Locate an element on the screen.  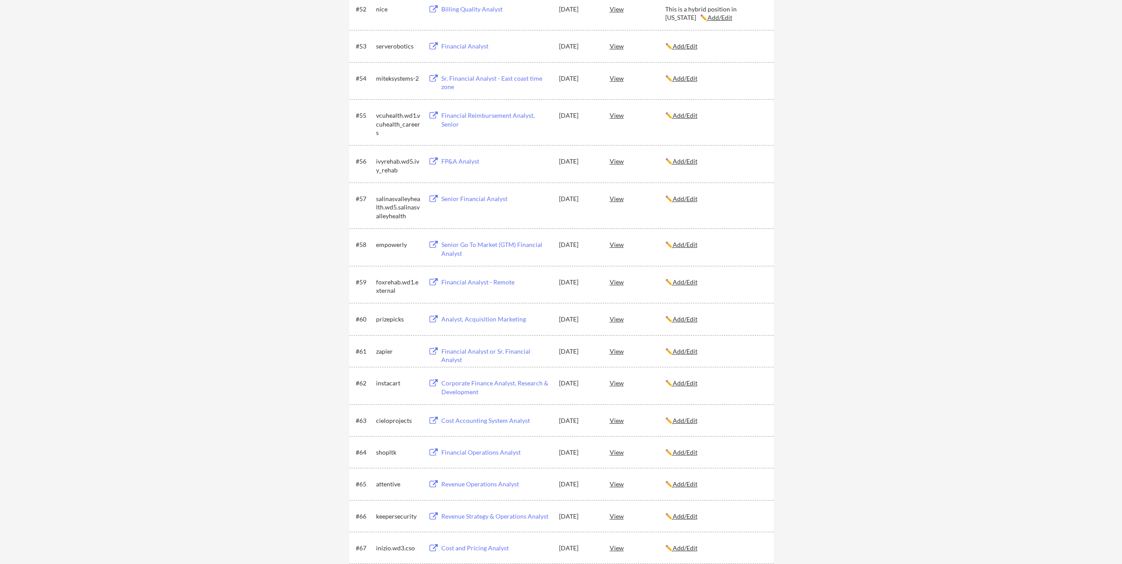
div: #61 is located at coordinates (364, 351).